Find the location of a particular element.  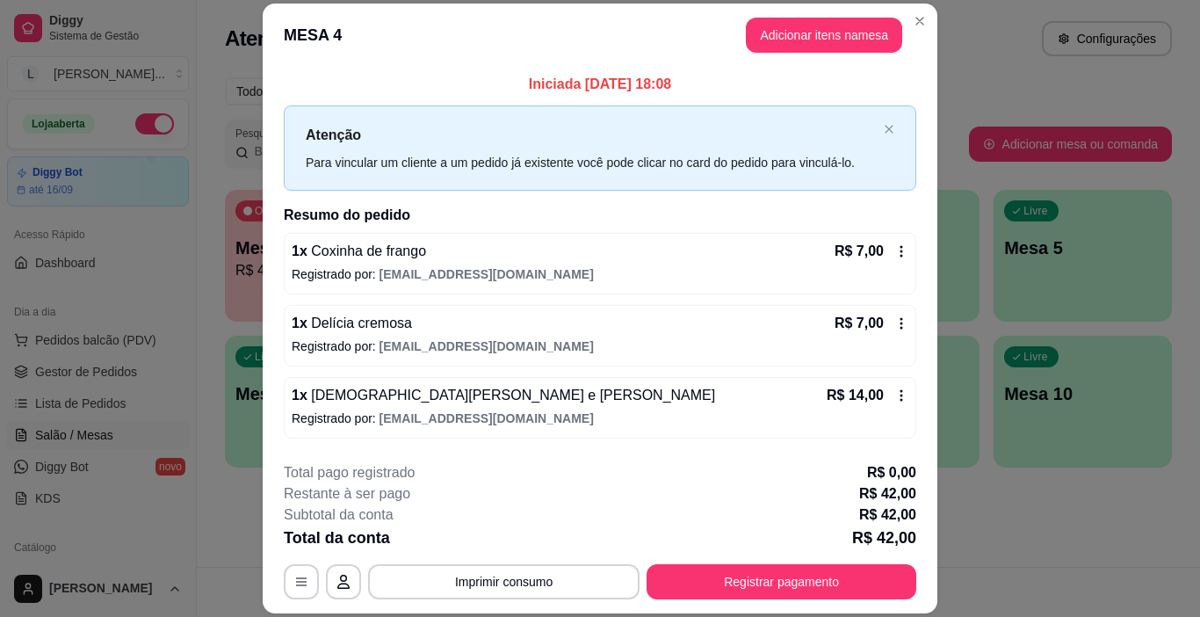

p: Atenção is located at coordinates (591, 134).